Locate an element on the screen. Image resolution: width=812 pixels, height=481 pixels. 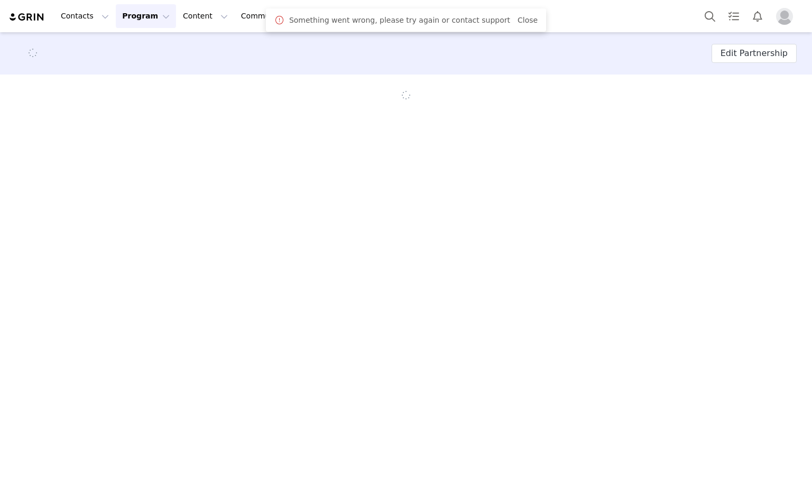
button: Edit Partnership is located at coordinates (754, 53).